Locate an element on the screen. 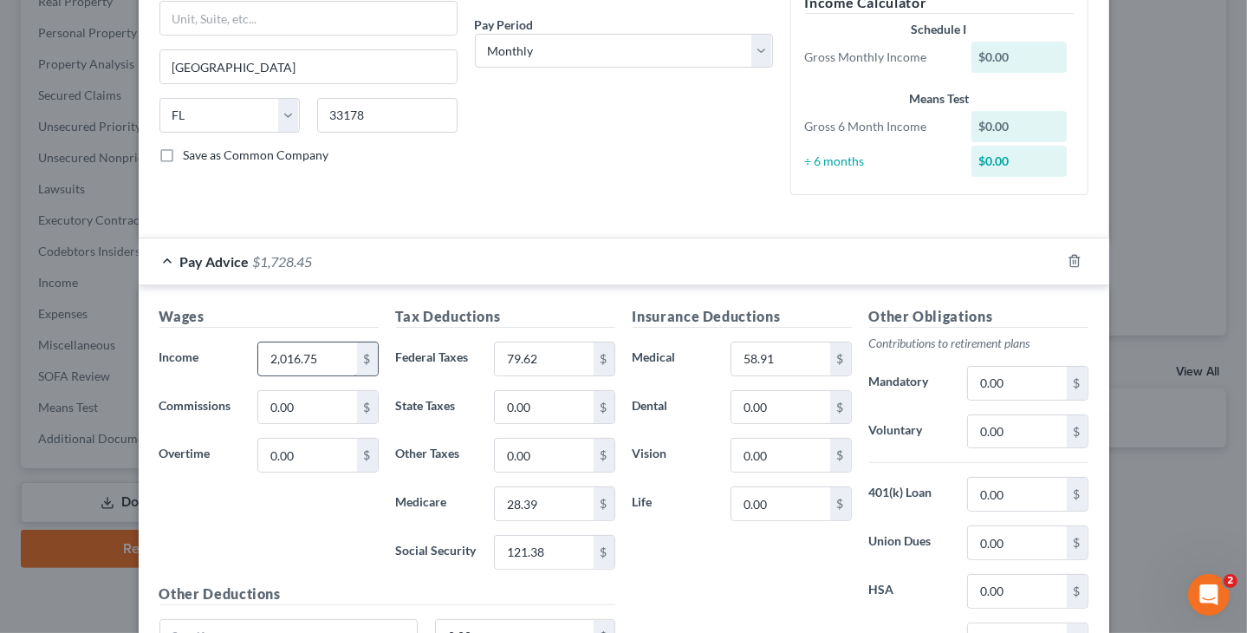 Image resolution: width=1247 pixels, height=633 pixels. label: Dental is located at coordinates (673, 407).